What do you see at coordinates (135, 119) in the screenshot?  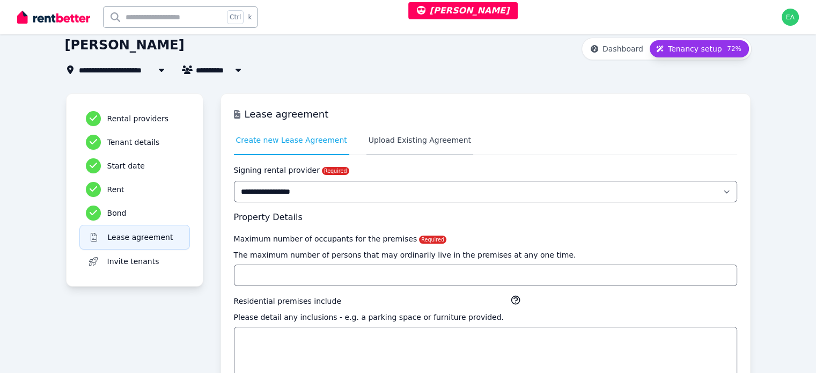 I see `button: Rental providers` at bounding box center [135, 119].